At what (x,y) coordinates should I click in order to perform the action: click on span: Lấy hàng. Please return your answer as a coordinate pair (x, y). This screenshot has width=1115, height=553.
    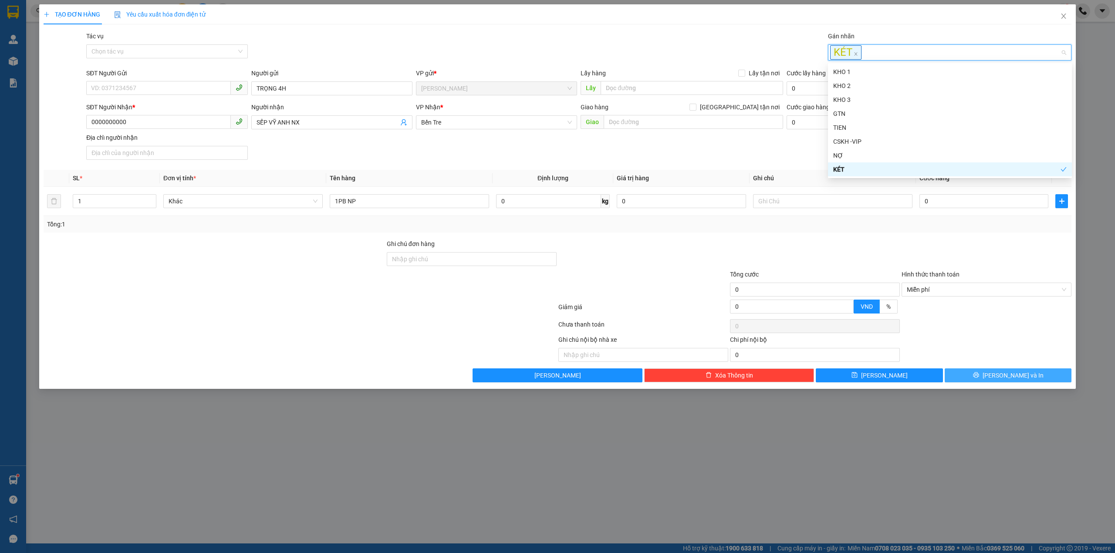
    Looking at the image, I should click on (593, 73).